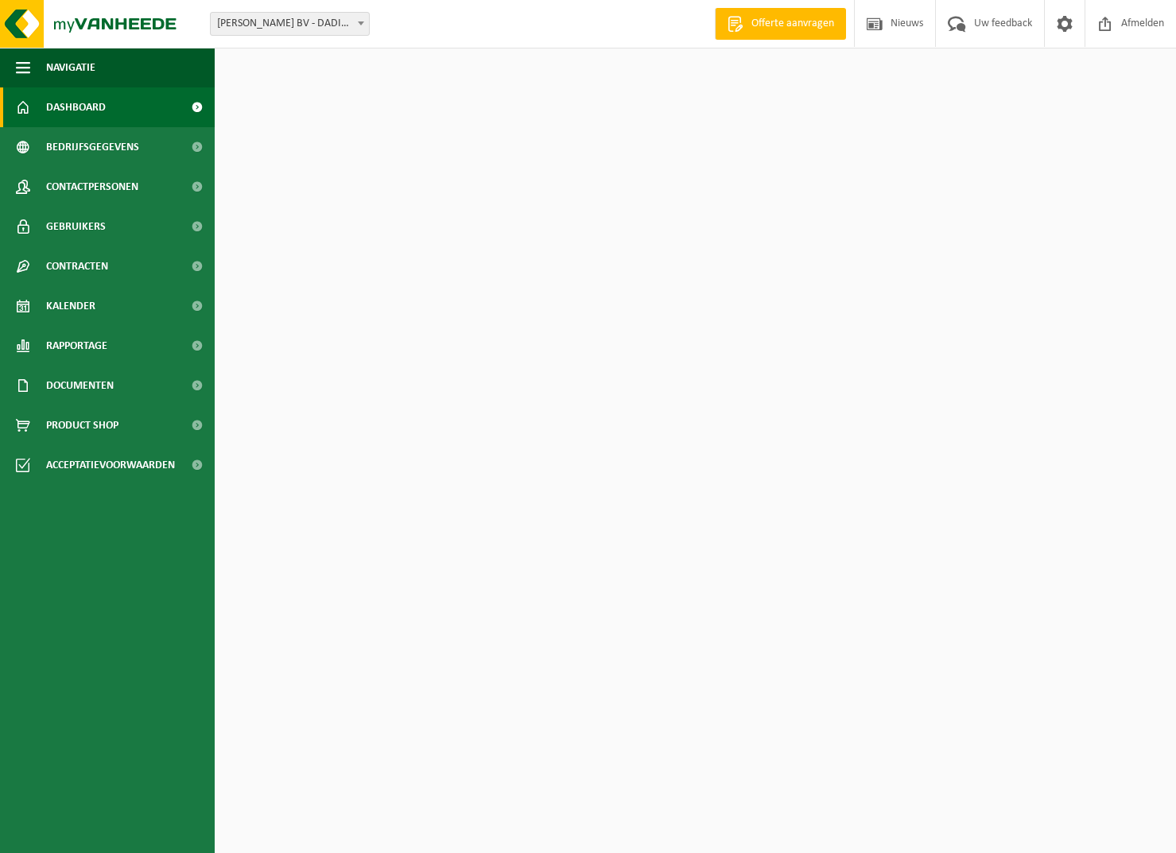 The image size is (1176, 853). I want to click on a: Offerte aanvragen, so click(780, 24).